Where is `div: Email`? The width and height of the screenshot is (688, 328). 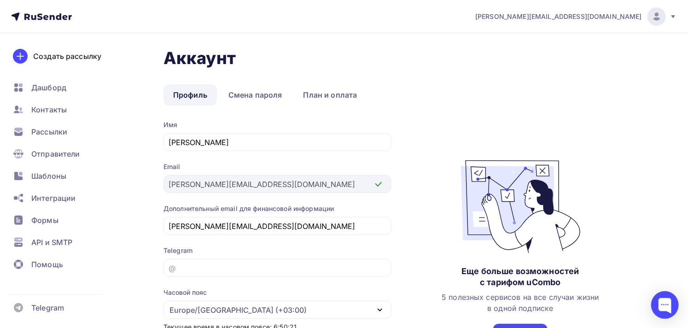
div: Email is located at coordinates (277, 167).